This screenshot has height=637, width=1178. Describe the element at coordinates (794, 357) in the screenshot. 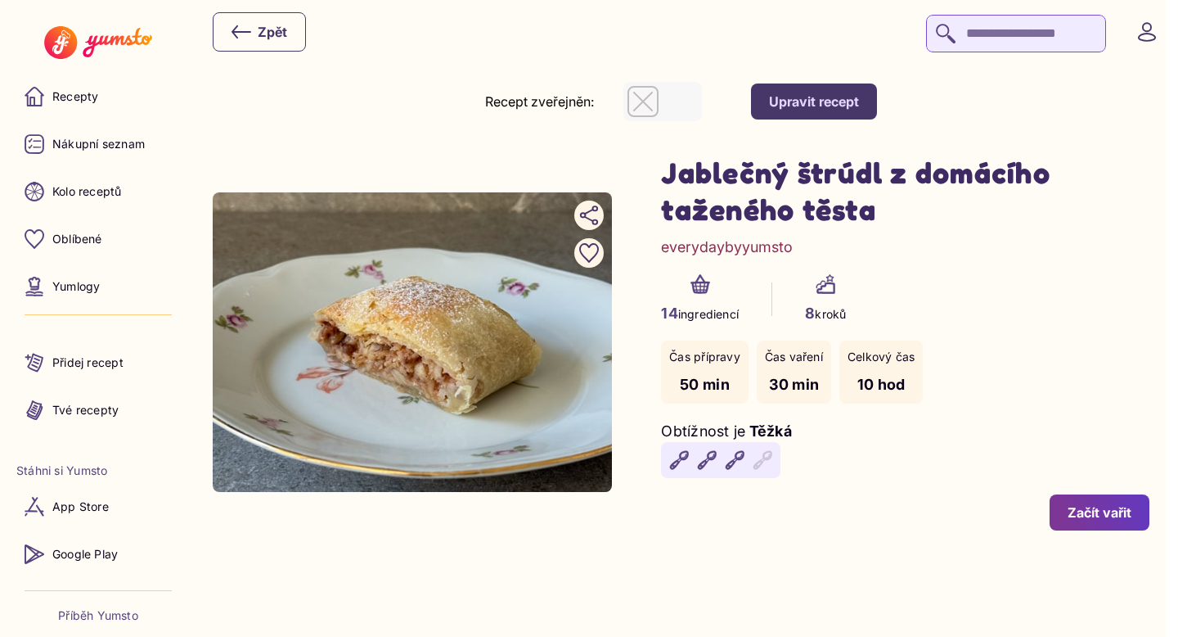

I see `p: Čas vaření` at that location.